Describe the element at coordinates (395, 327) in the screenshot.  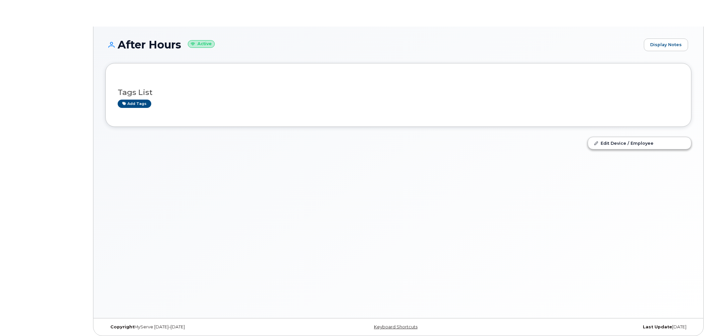
I see `a: Keyboard Shortcuts` at that location.